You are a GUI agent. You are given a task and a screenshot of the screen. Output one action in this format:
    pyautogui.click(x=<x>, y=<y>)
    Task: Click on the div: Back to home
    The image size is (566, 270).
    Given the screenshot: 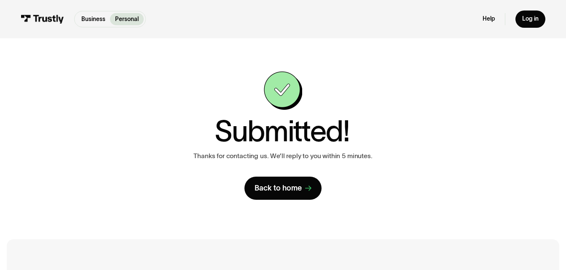 What is the action you would take?
    pyautogui.click(x=278, y=188)
    